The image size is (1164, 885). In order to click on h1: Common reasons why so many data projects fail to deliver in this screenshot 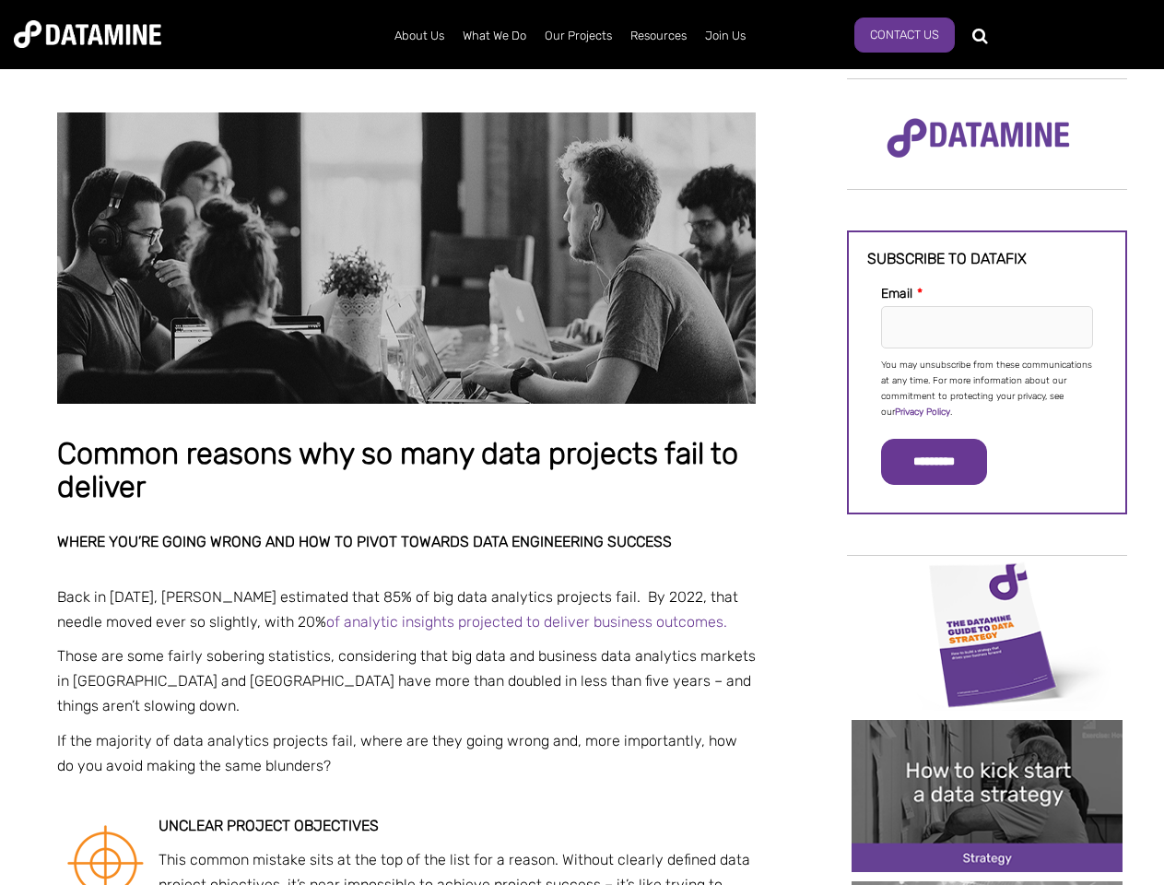, I will do `click(407, 470)`.